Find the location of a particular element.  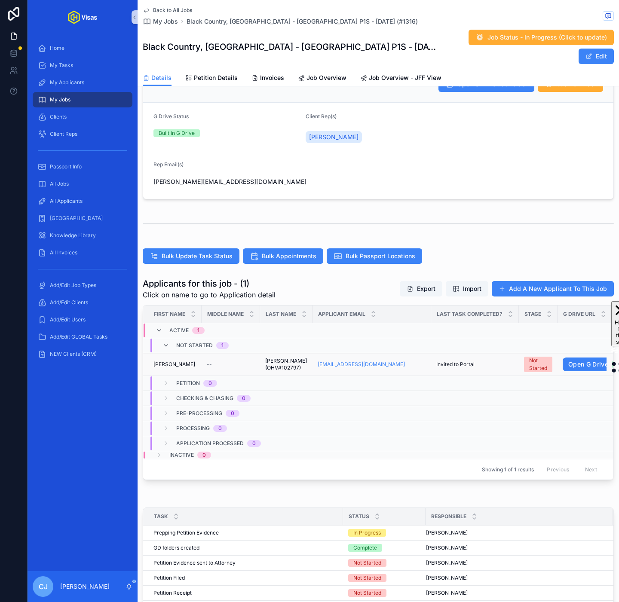

span: Showing 1 of 1 results is located at coordinates (508, 470).